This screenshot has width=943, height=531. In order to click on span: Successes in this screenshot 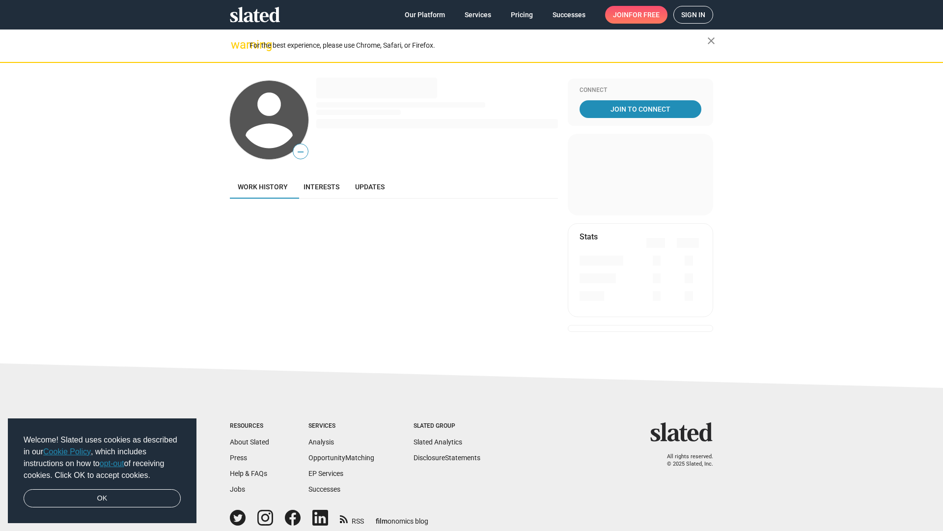, I will do `click(569, 15)`.